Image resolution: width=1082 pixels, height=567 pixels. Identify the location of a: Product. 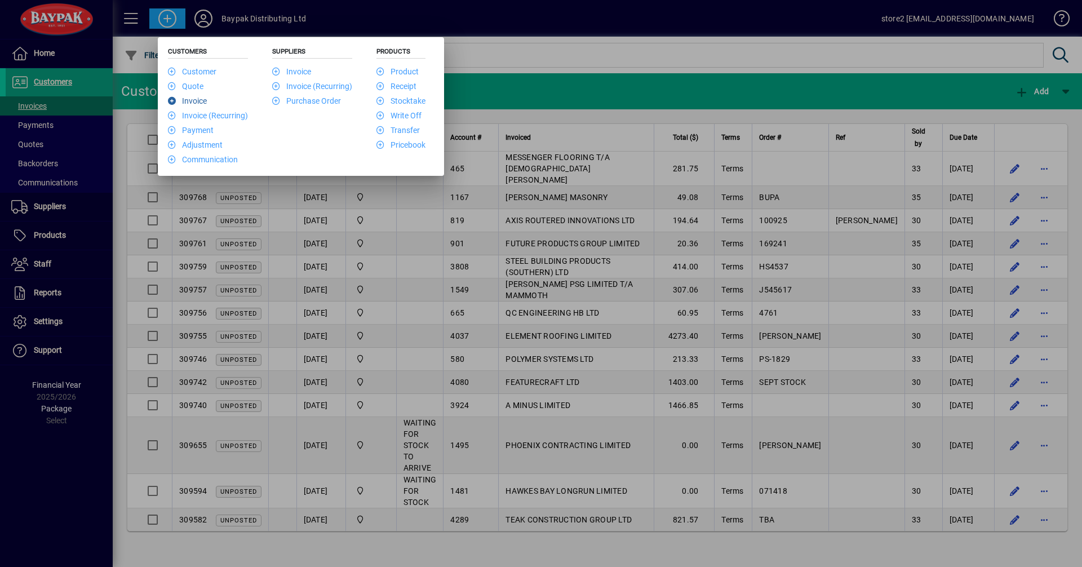
(397, 72).